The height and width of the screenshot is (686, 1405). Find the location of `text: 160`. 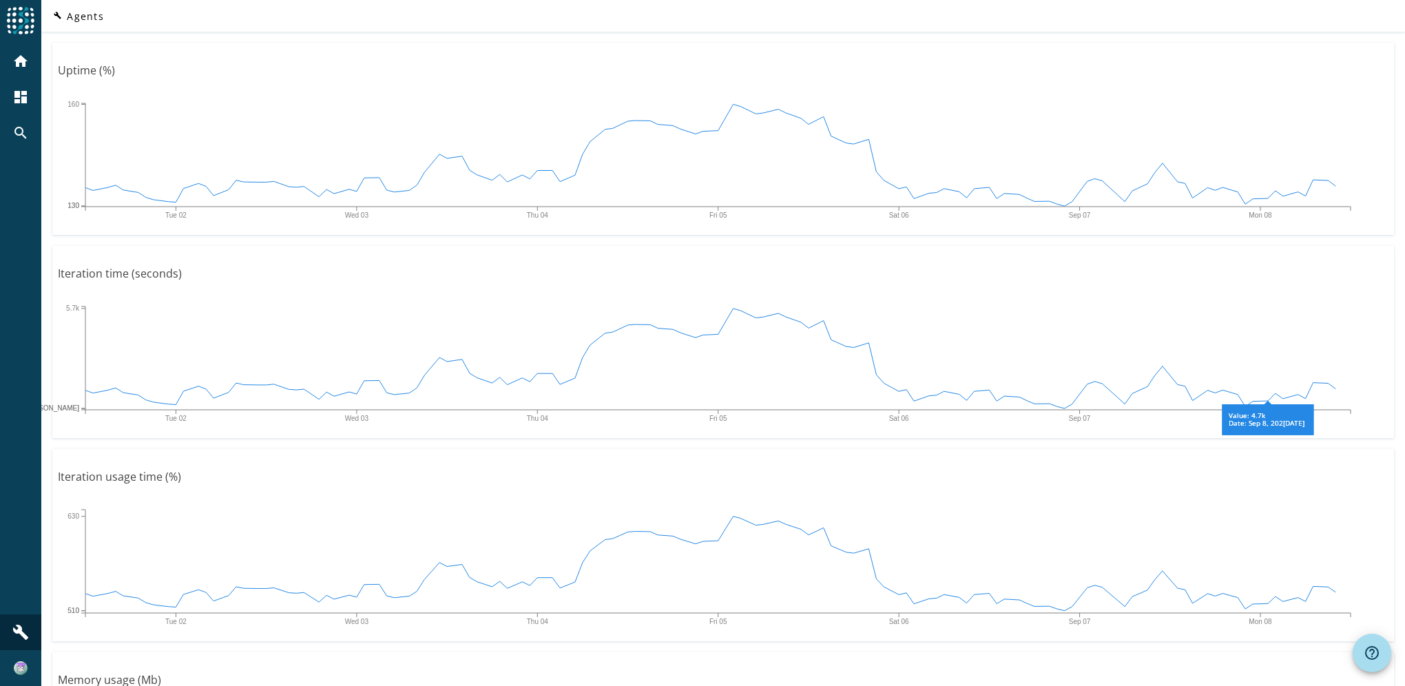

text: 160 is located at coordinates (73, 104).